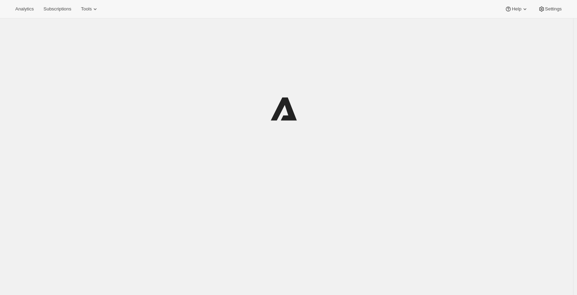 The height and width of the screenshot is (295, 577). What do you see at coordinates (550, 9) in the screenshot?
I see `button: Settings` at bounding box center [550, 9].